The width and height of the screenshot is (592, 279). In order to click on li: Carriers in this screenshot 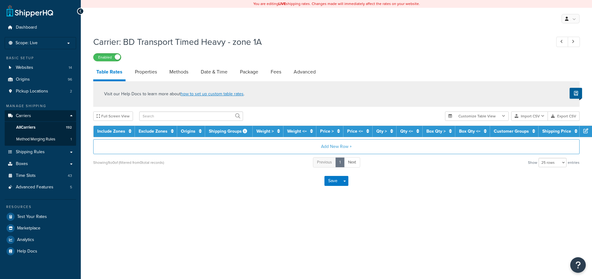, I will do `click(40, 128)`.